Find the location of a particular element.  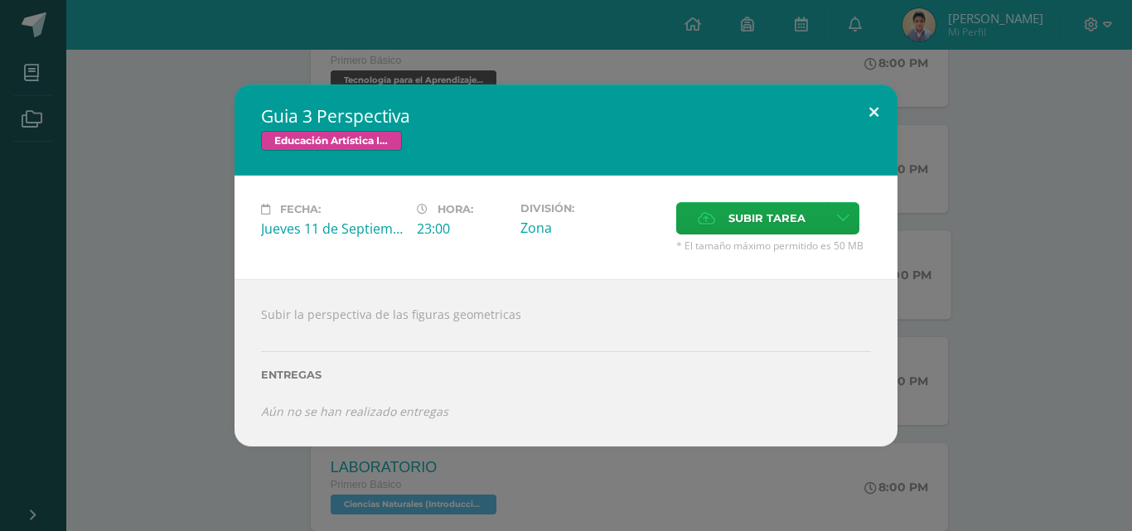

div: Zona is located at coordinates (591, 228).